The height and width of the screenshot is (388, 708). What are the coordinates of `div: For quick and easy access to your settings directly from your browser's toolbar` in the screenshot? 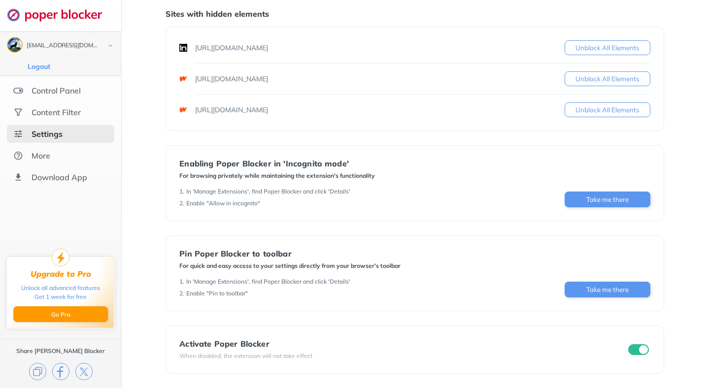 It's located at (290, 266).